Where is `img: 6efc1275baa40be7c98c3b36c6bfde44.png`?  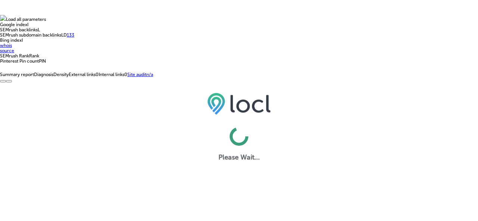
img: 6efc1275baa40be7c98c3b36c6bfde44.png is located at coordinates (239, 104).